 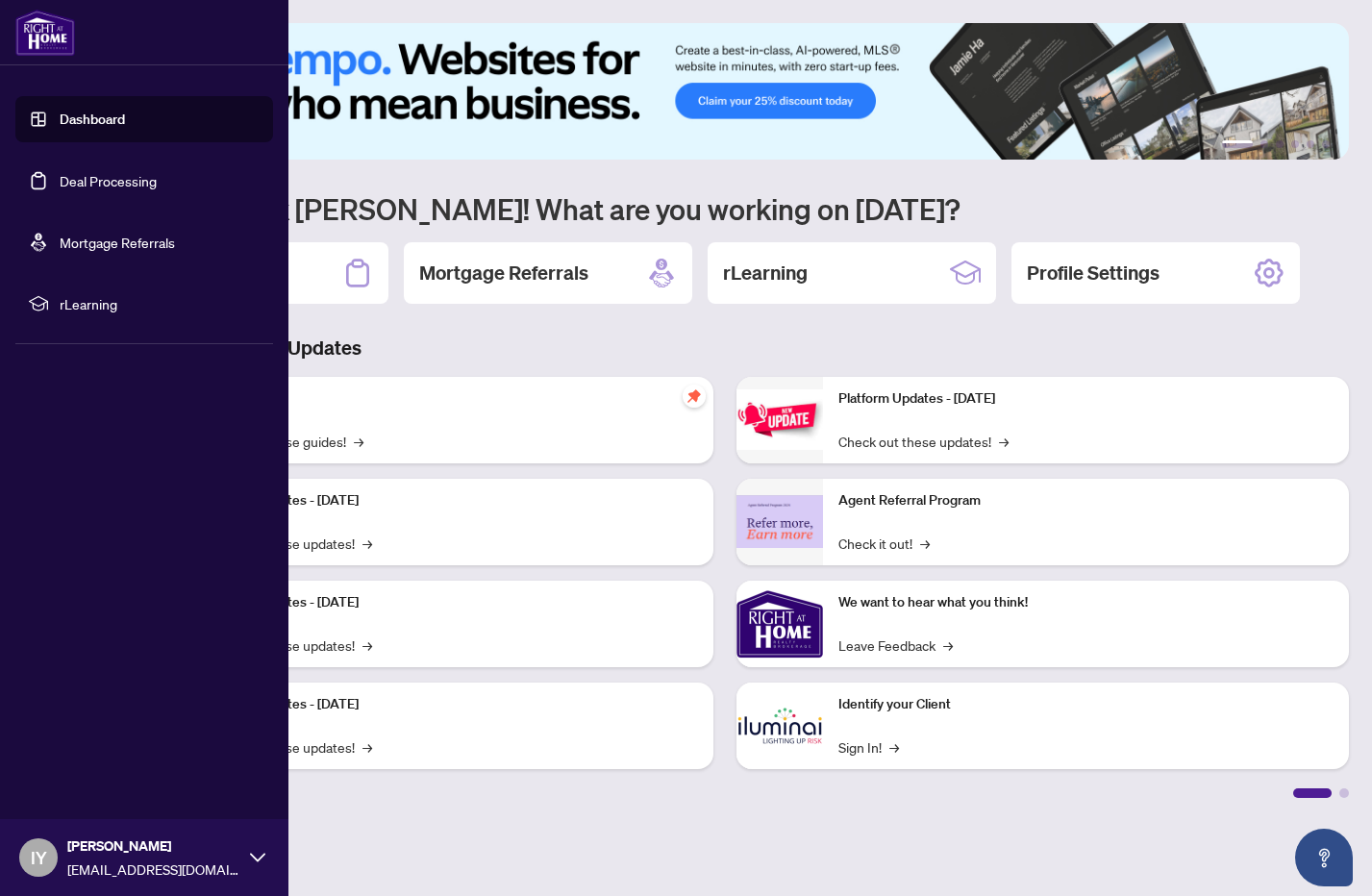 I want to click on p: Self-Help, so click(x=450, y=400).